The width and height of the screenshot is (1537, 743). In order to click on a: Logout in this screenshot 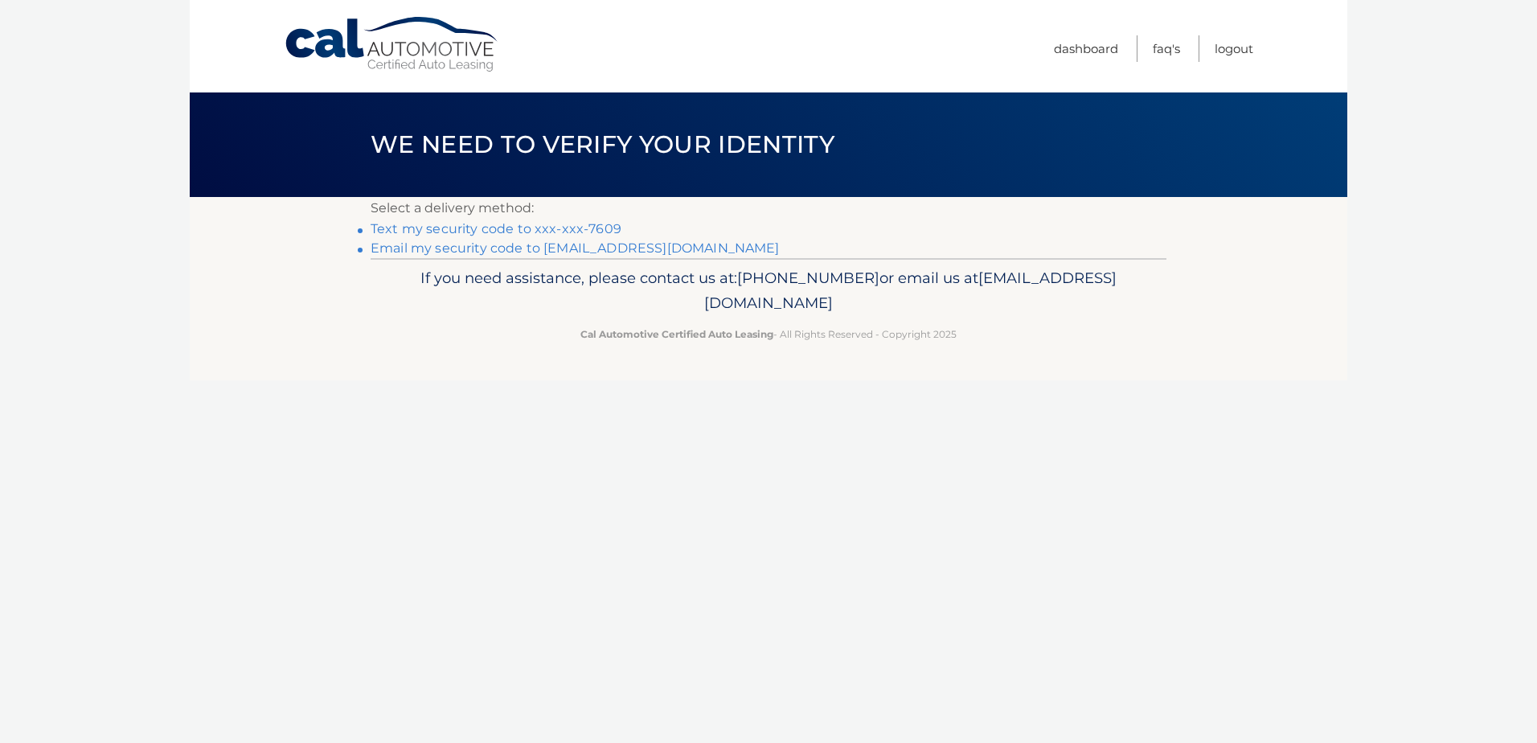, I will do `click(1234, 48)`.